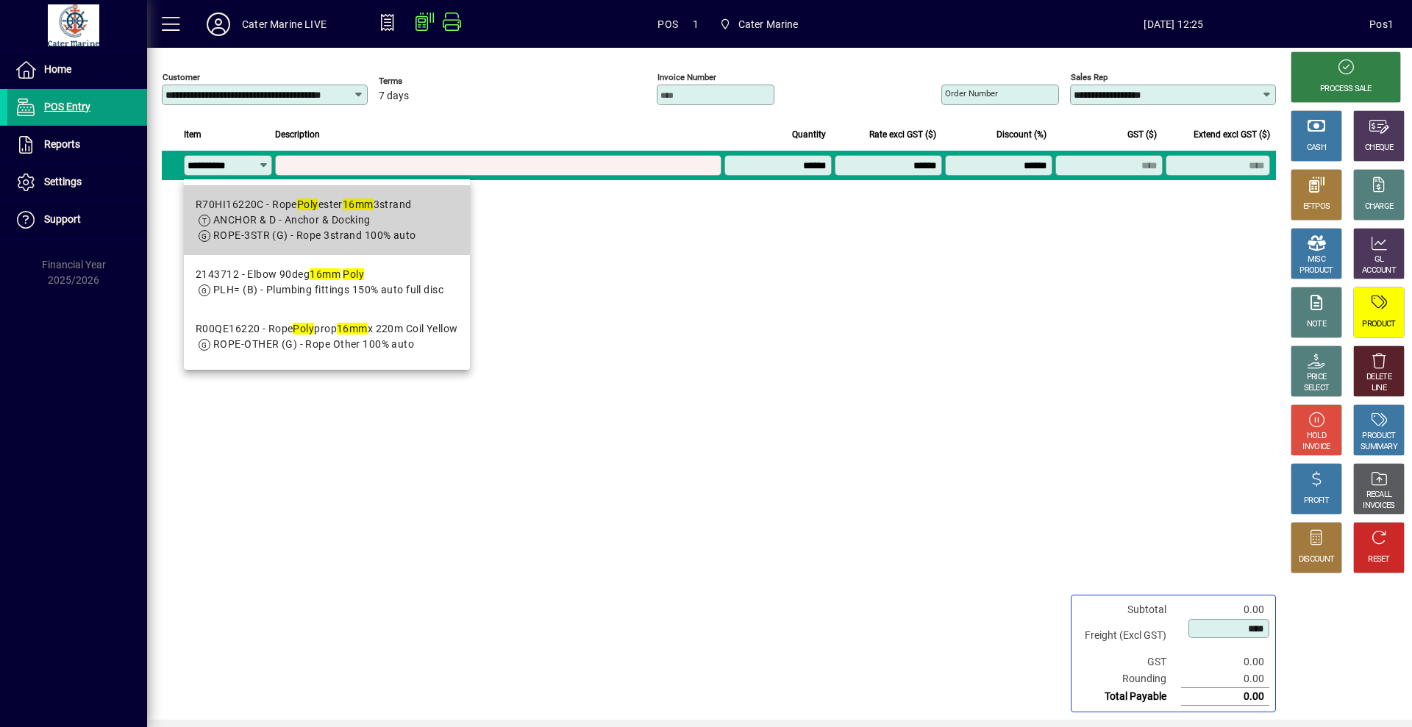 The image size is (1412, 727). Describe the element at coordinates (327, 329) in the screenshot. I see `div: R00QE16220 - Rope prop x 220m Coil Yellow` at that location.